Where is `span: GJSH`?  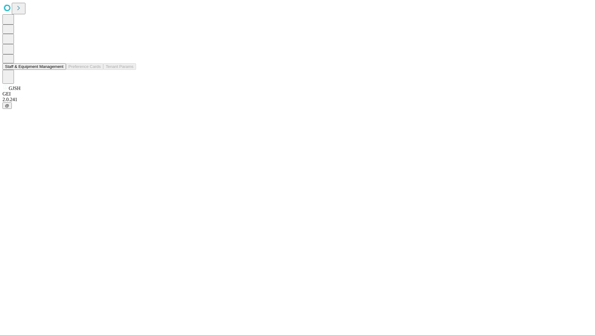
span: GJSH is located at coordinates (15, 88).